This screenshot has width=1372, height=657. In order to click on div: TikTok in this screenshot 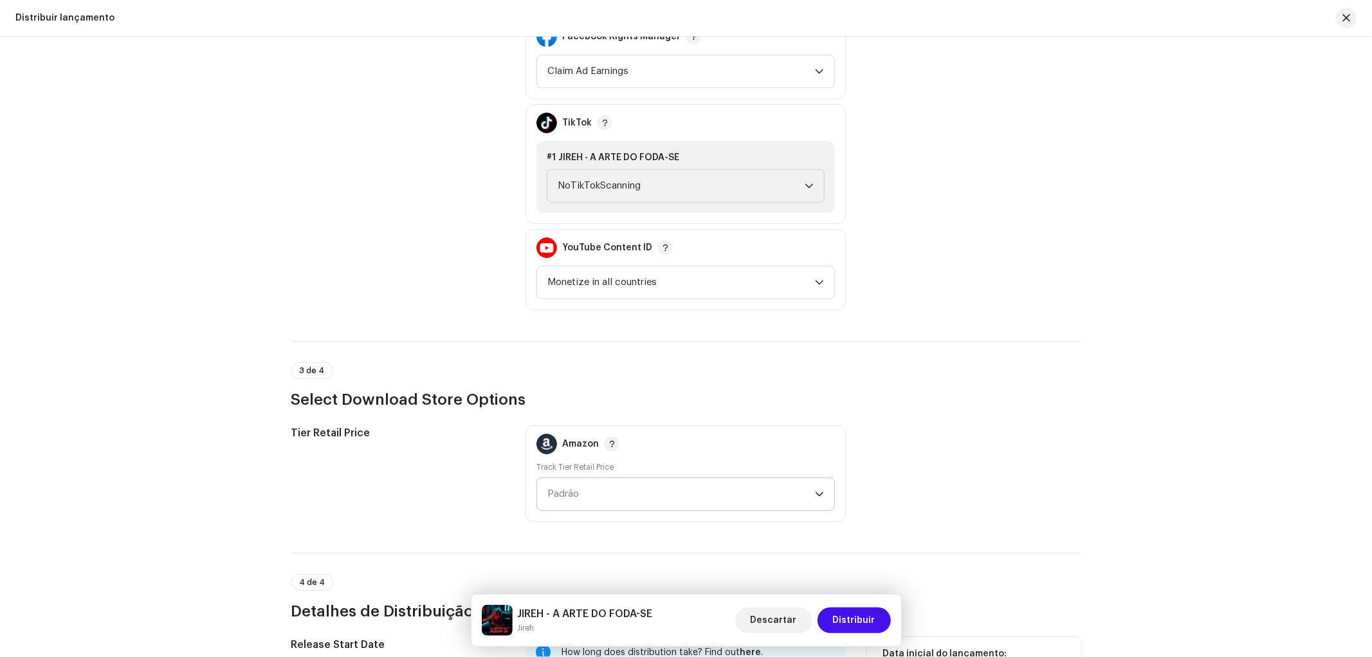, I will do `click(577, 123)`.